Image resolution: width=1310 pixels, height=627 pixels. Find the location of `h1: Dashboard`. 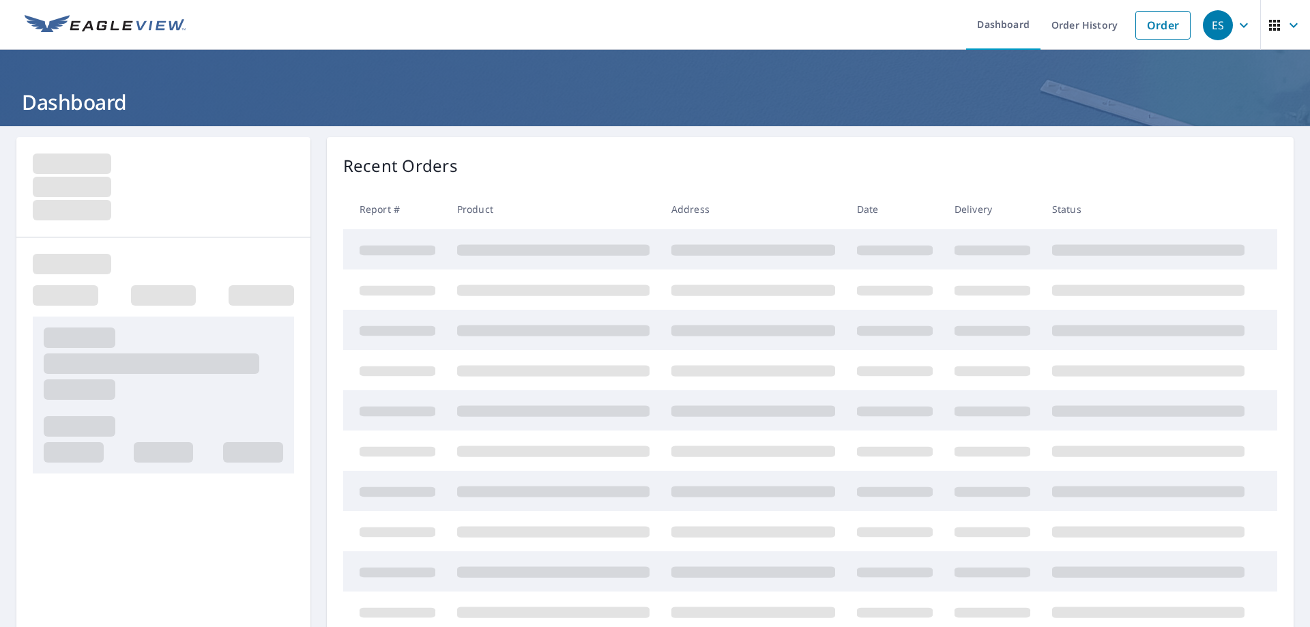

h1: Dashboard is located at coordinates (655, 102).